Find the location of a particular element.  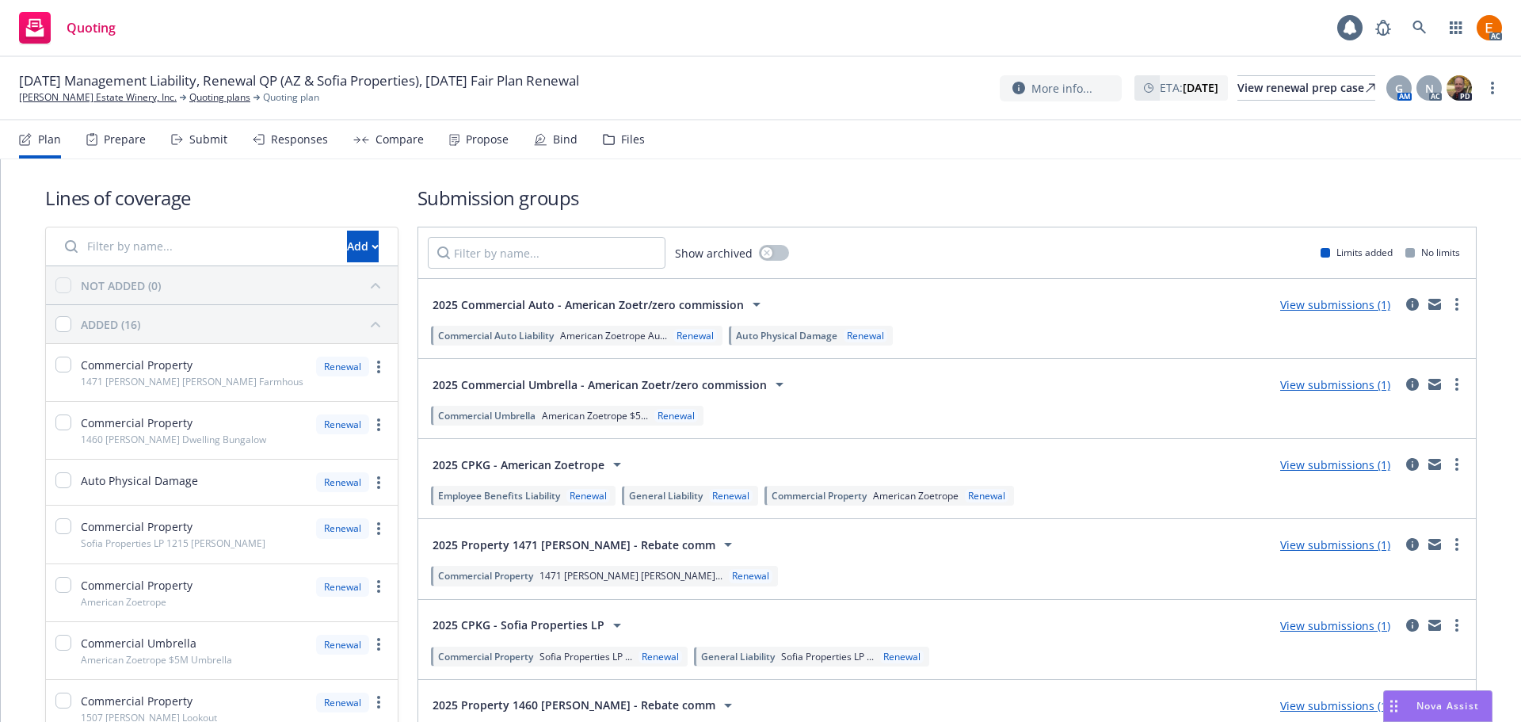

button: 2025 CPKG - Sofia Properties LP is located at coordinates (529, 625).